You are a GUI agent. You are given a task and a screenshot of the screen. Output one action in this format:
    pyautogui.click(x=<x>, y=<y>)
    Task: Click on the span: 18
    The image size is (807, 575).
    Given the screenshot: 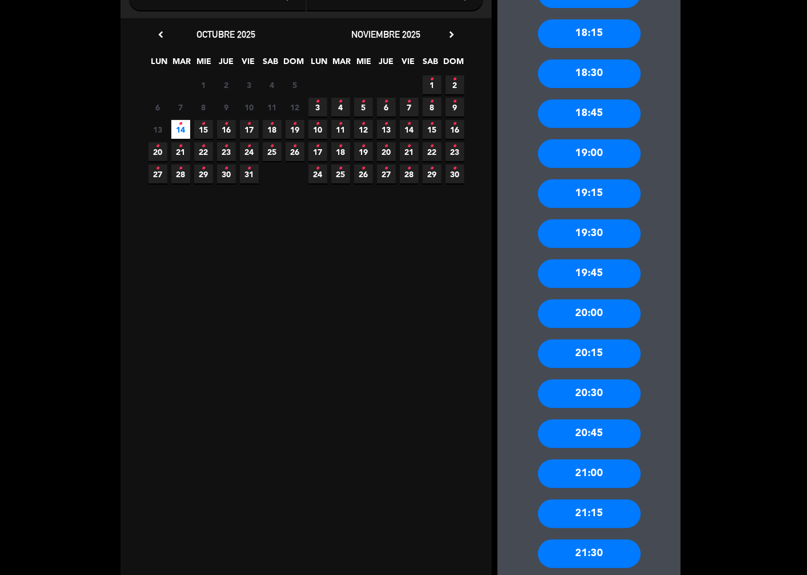 What is the action you would take?
    pyautogui.click(x=341, y=151)
    